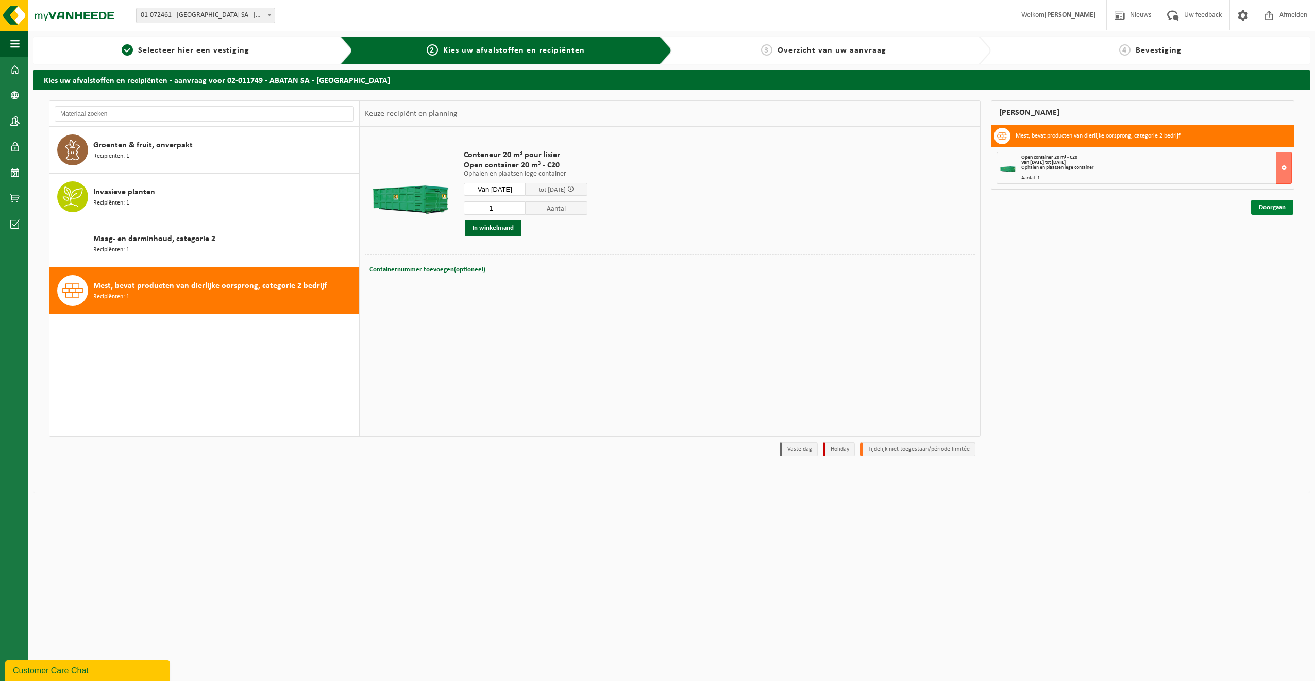 The height and width of the screenshot is (681, 1315). What do you see at coordinates (839, 449) in the screenshot?
I see `li: Holiday` at bounding box center [839, 449].